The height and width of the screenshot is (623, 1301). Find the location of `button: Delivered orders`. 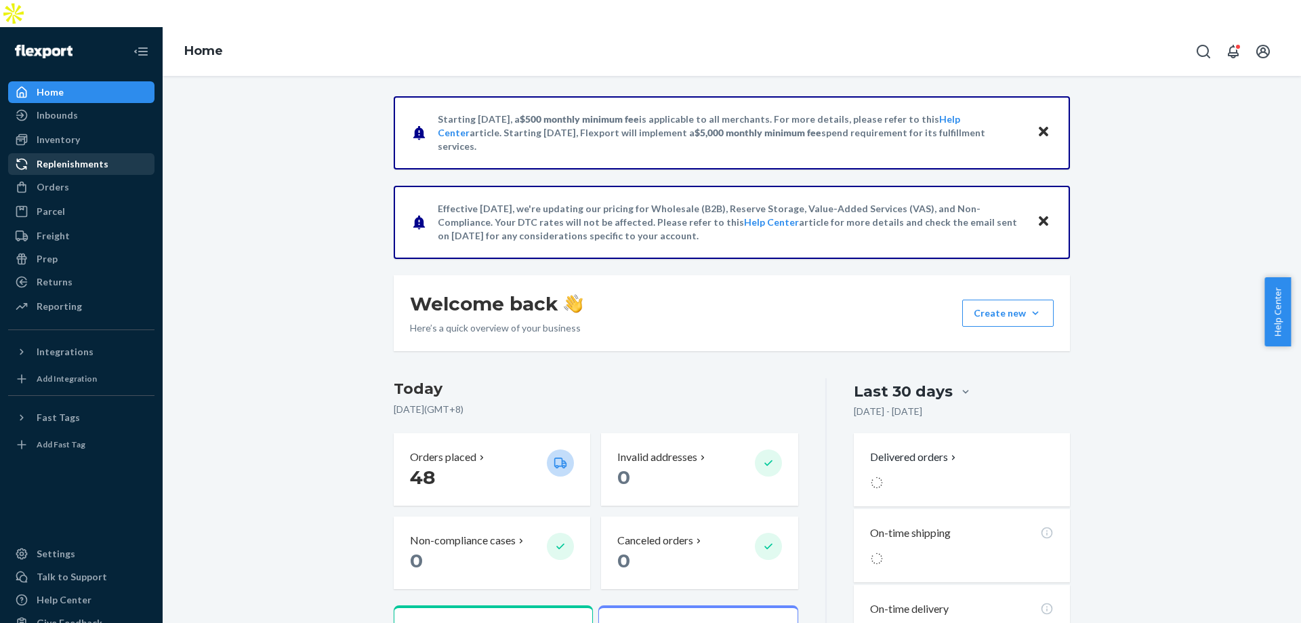

button: Delivered orders is located at coordinates (914, 457).